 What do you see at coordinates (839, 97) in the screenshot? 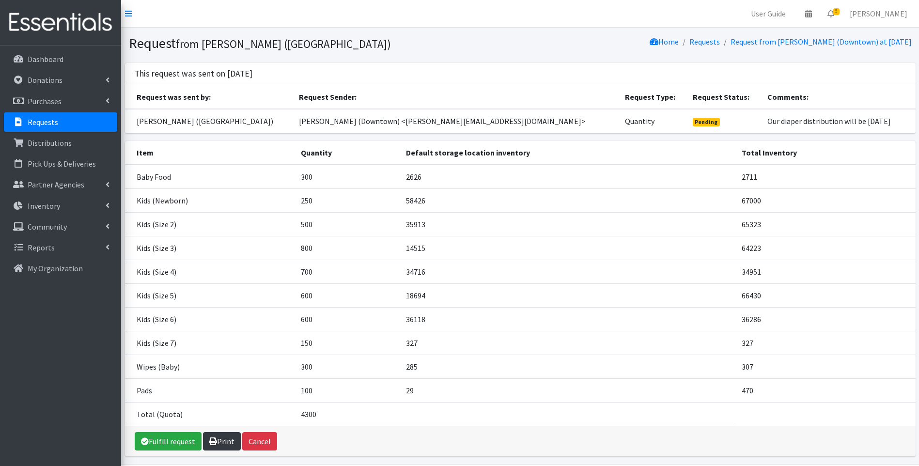
I see `th: Comments:` at bounding box center [839, 97].